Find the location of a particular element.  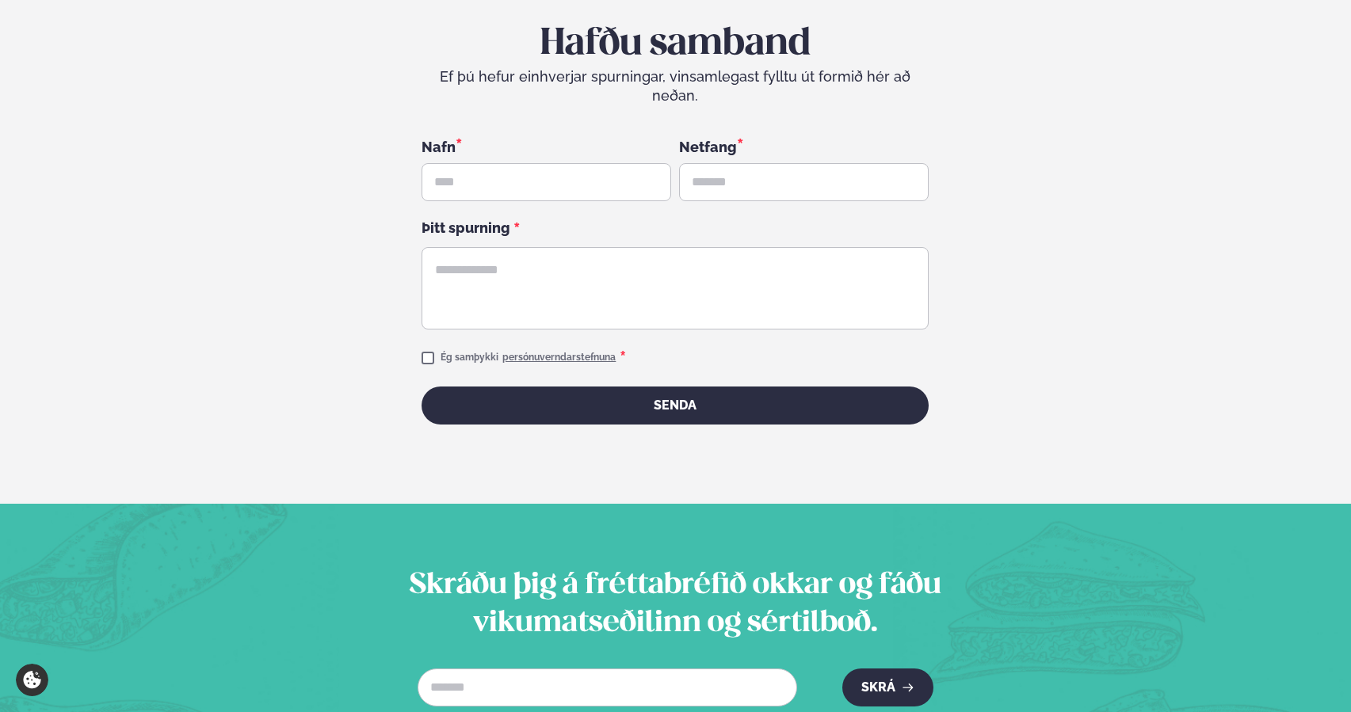

button: Senda is located at coordinates (675, 406).